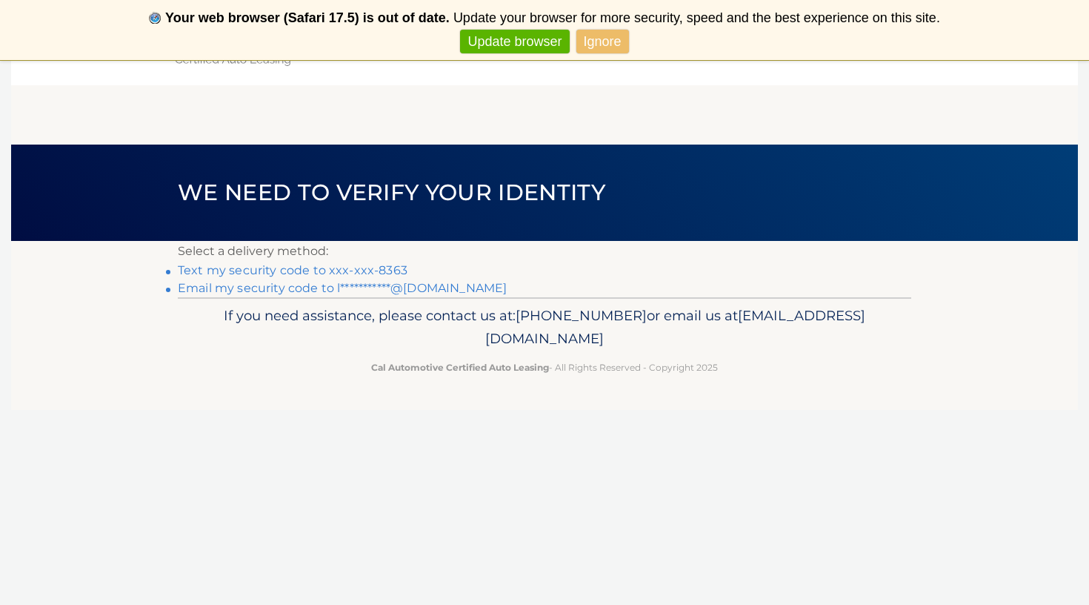 The image size is (1089, 605). What do you see at coordinates (293, 270) in the screenshot?
I see `a: Text my security code to xxx-xxx-8363` at bounding box center [293, 270].